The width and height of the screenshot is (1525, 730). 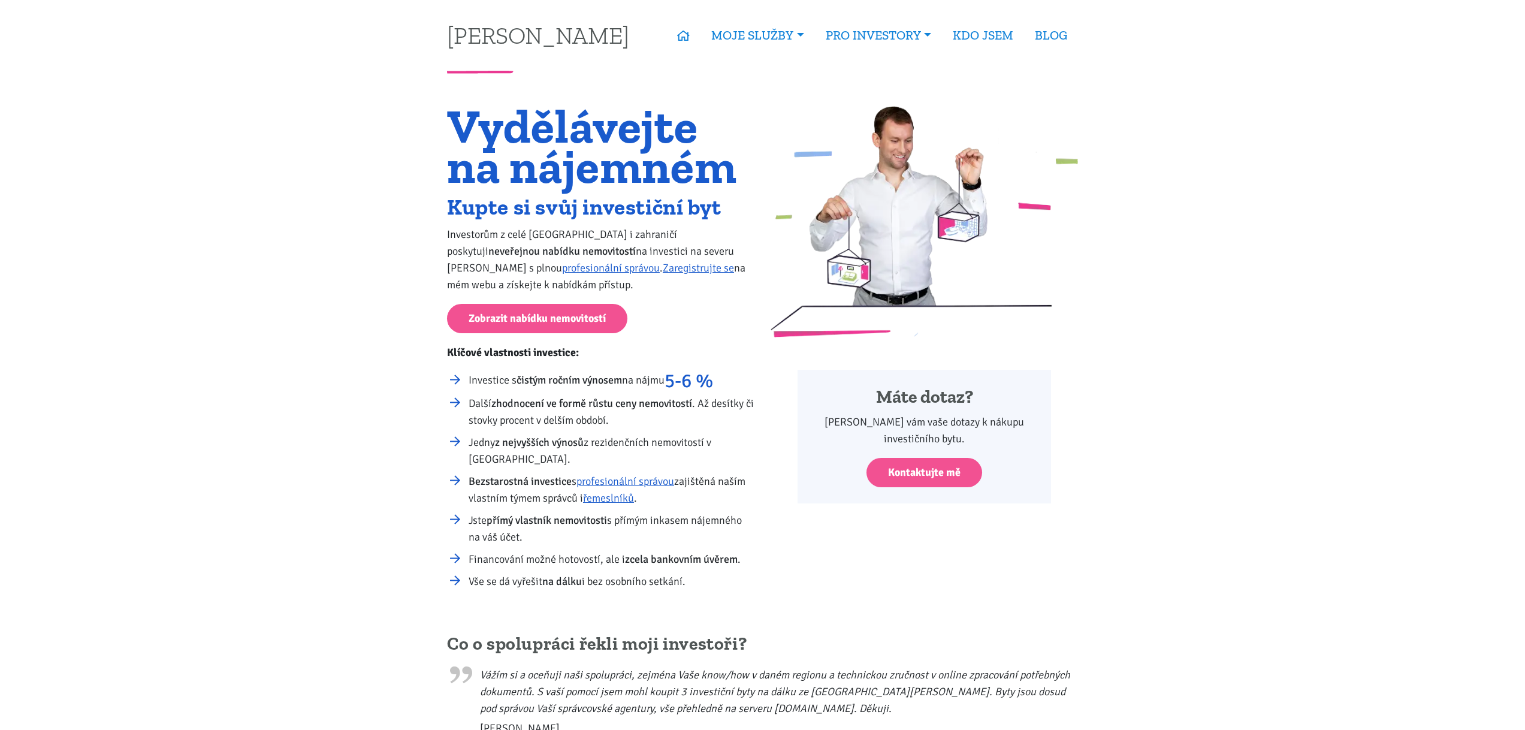 What do you see at coordinates (611, 581) in the screenshot?
I see `li: Vše se dá vyřešit i bez osobního setkání.` at bounding box center [611, 581].